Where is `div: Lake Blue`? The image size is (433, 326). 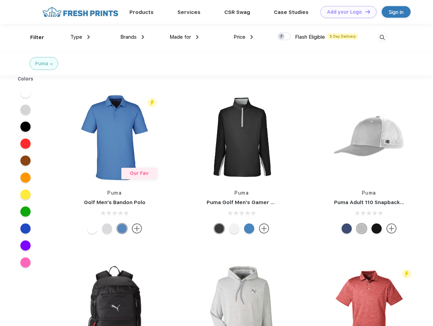 div: Lake Blue is located at coordinates (122, 229).